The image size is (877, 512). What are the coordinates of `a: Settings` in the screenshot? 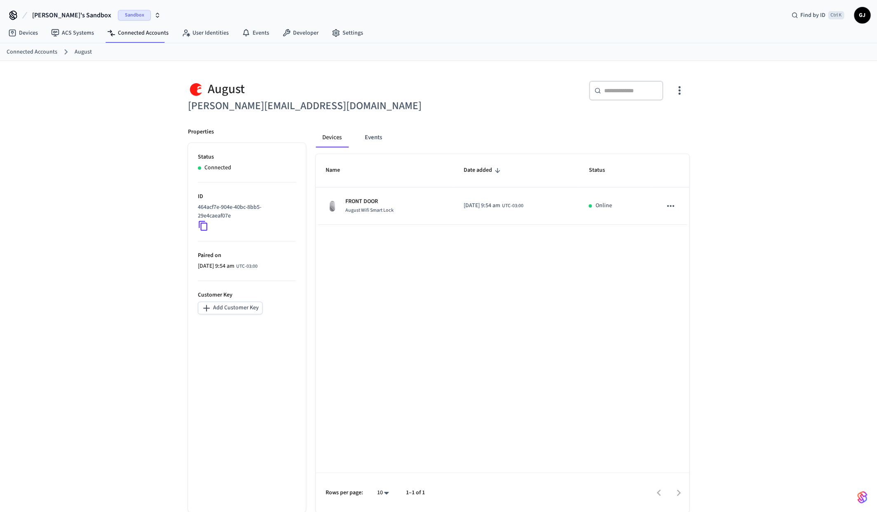 It's located at (347, 33).